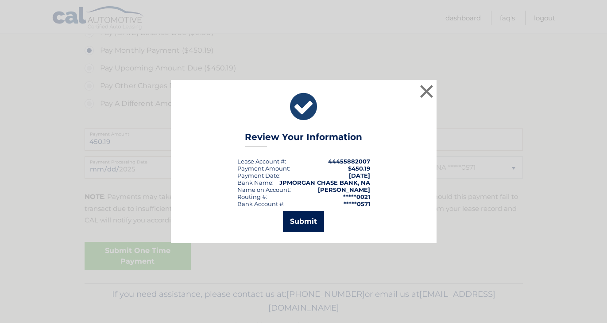 Image resolution: width=607 pixels, height=323 pixels. I want to click on button: Submit, so click(303, 221).